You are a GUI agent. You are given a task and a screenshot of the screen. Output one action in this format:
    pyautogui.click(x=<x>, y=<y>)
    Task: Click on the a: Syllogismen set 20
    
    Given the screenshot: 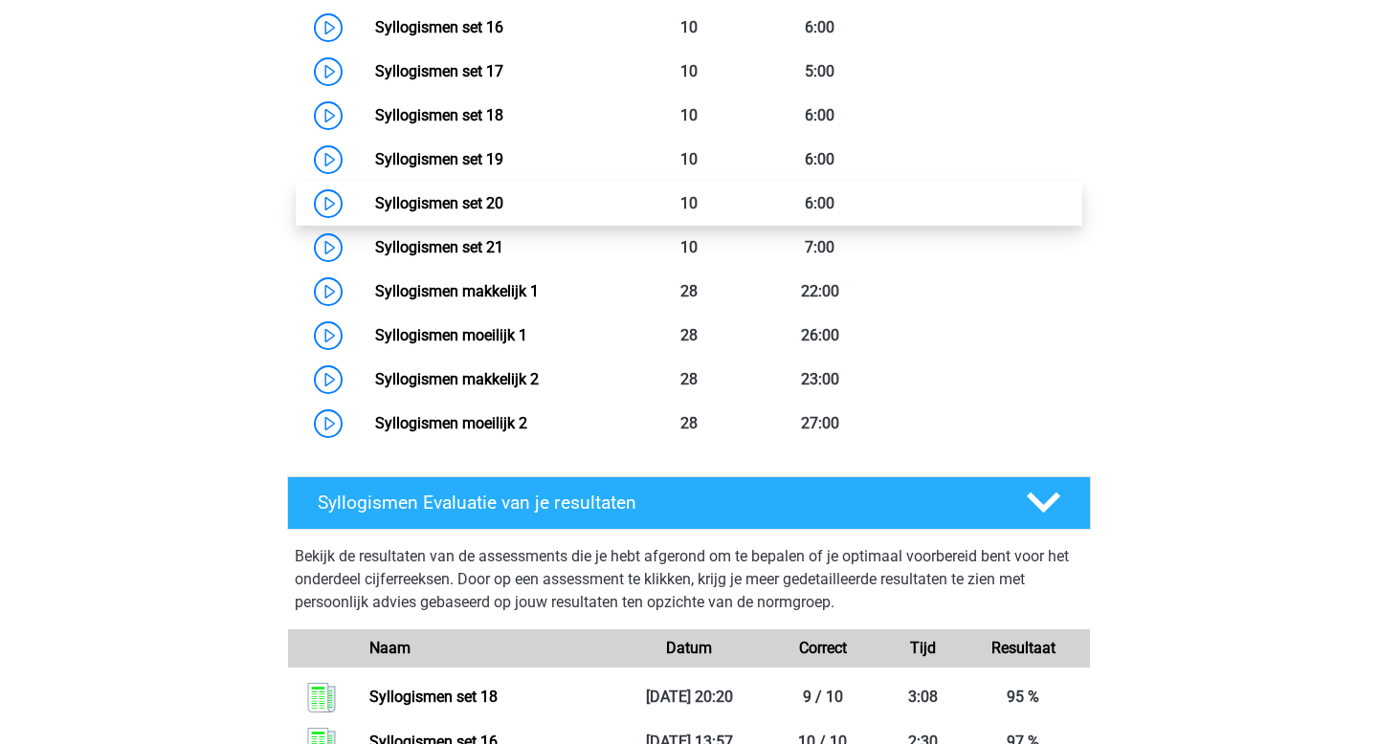 What is the action you would take?
    pyautogui.click(x=439, y=203)
    